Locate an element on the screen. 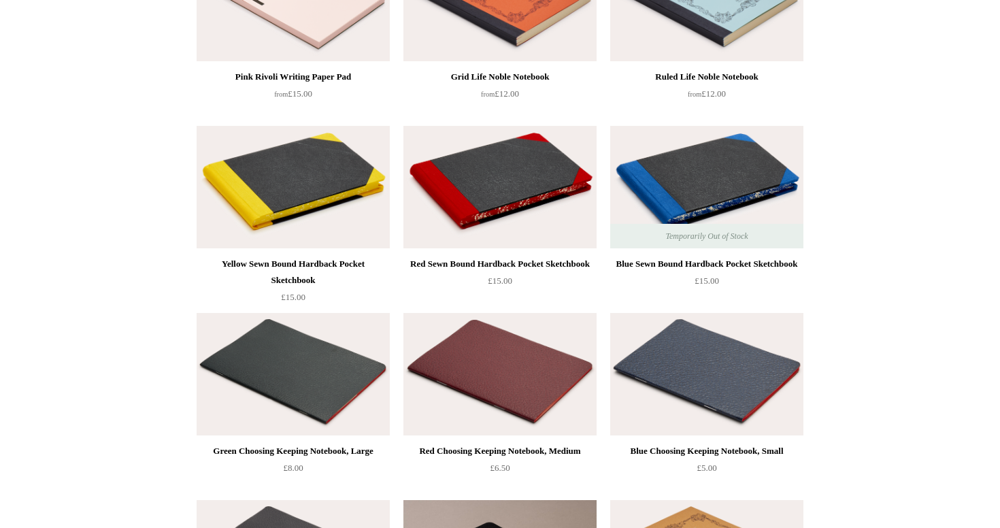  a: Blue Choosing Keeping Notebook, Small Blue Choosing Keeping Notebook, Small is located at coordinates (706, 374).